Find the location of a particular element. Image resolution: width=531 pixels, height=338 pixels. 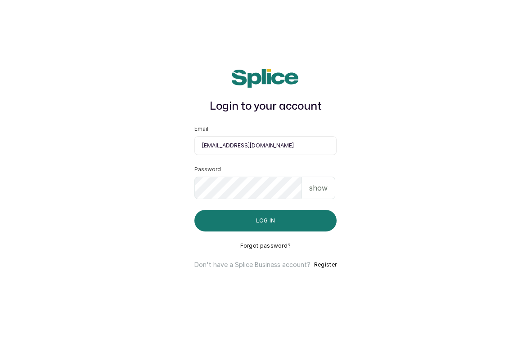

button: Register is located at coordinates (325, 265).